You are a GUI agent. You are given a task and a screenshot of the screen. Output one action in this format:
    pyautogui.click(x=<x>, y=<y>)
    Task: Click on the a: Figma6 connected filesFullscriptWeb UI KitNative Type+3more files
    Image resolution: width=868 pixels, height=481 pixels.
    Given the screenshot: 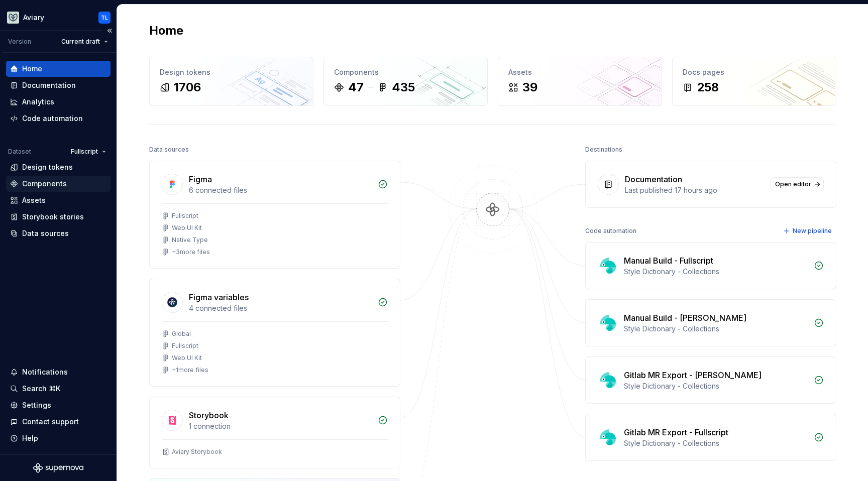 What is the action you would take?
    pyautogui.click(x=275, y=215)
    